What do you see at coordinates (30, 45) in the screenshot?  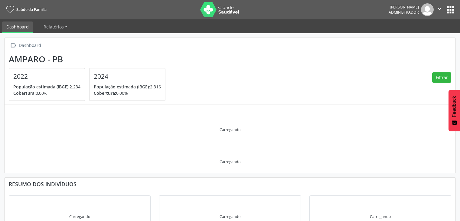 I see `div: Dashboard` at bounding box center [30, 45].